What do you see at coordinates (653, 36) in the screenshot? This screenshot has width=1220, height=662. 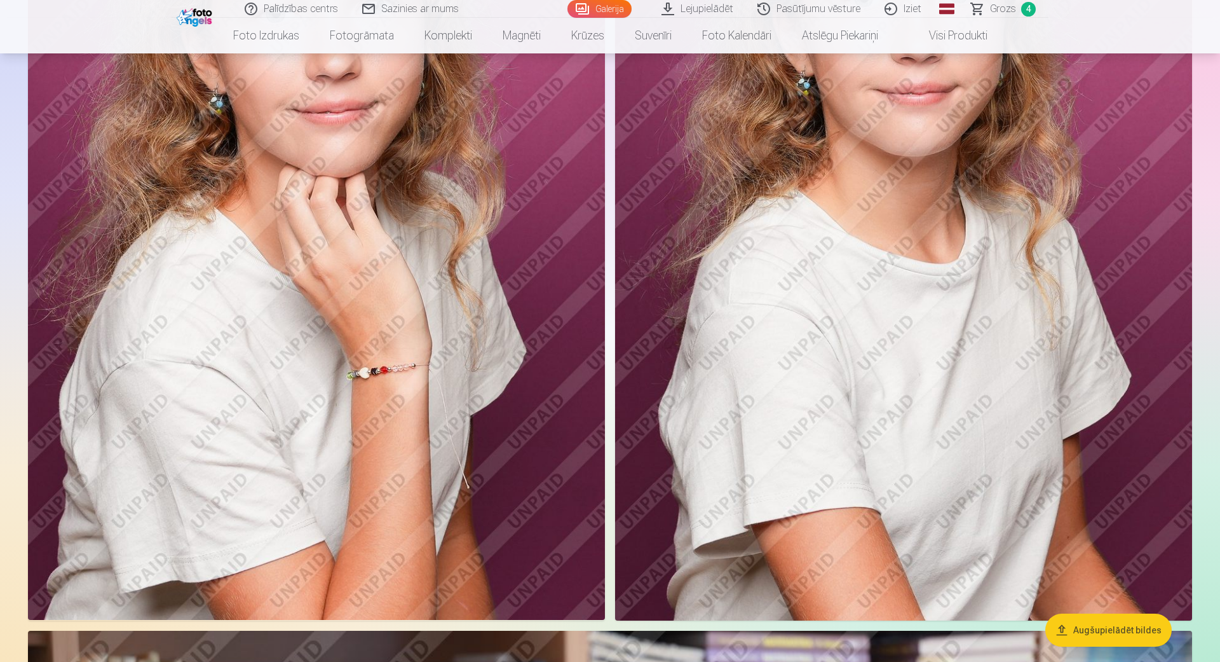 I see `a: Suvenīri` at bounding box center [653, 36].